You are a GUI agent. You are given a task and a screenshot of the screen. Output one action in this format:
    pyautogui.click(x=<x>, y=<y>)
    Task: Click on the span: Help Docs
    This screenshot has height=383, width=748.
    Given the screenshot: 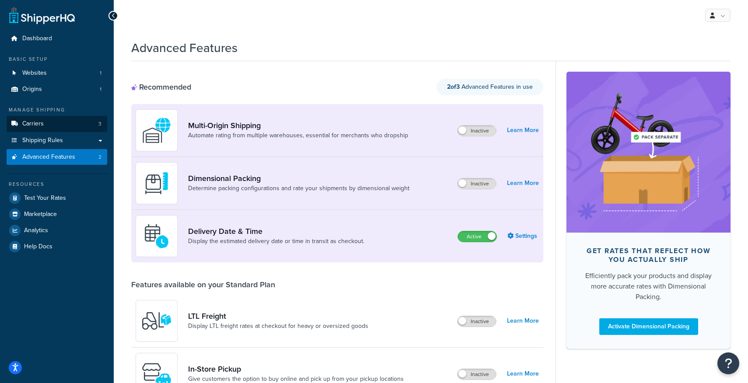 What is the action you would take?
    pyautogui.click(x=38, y=247)
    